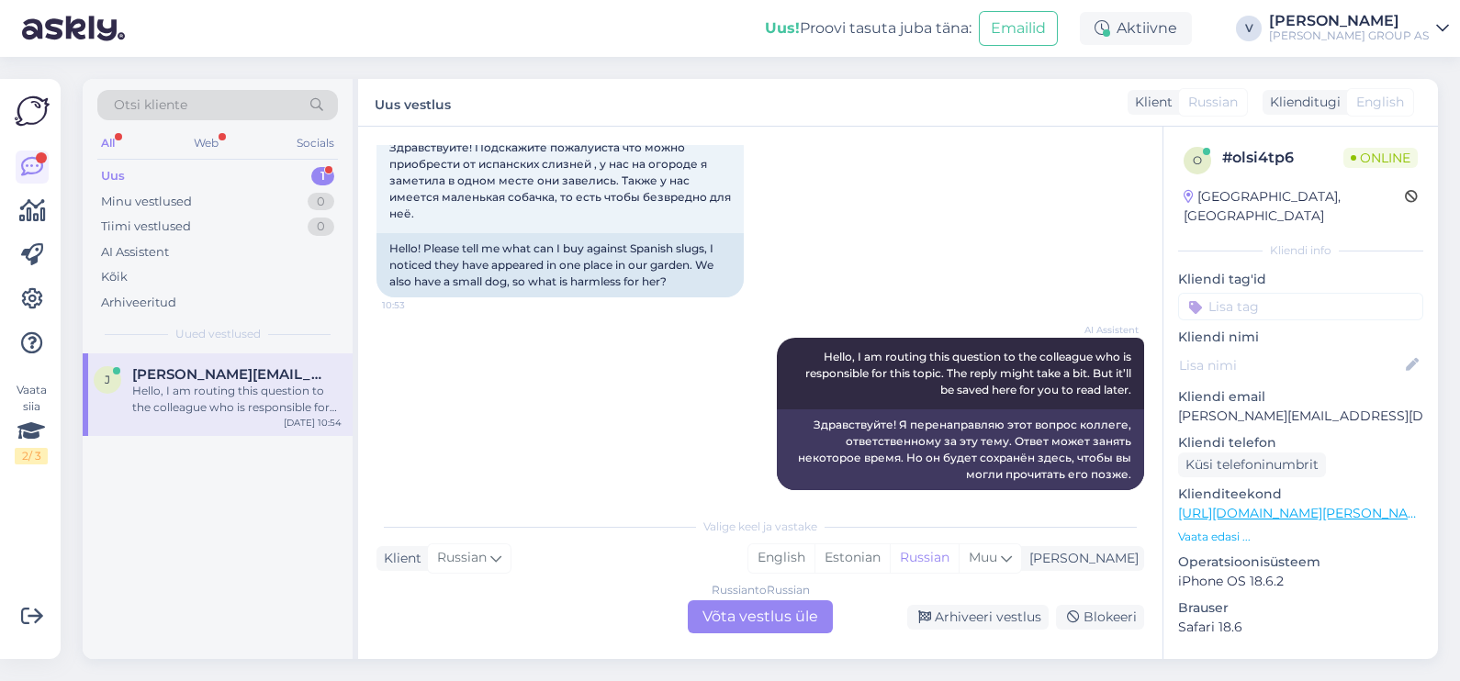 Image resolution: width=1460 pixels, height=681 pixels. Describe the element at coordinates (960, 450) in the screenshot. I see `div: Здравствуйте! Я перенаправляю этот вопрос коллеге, ответственному за эту тему. Ответ может занять...` at that location.